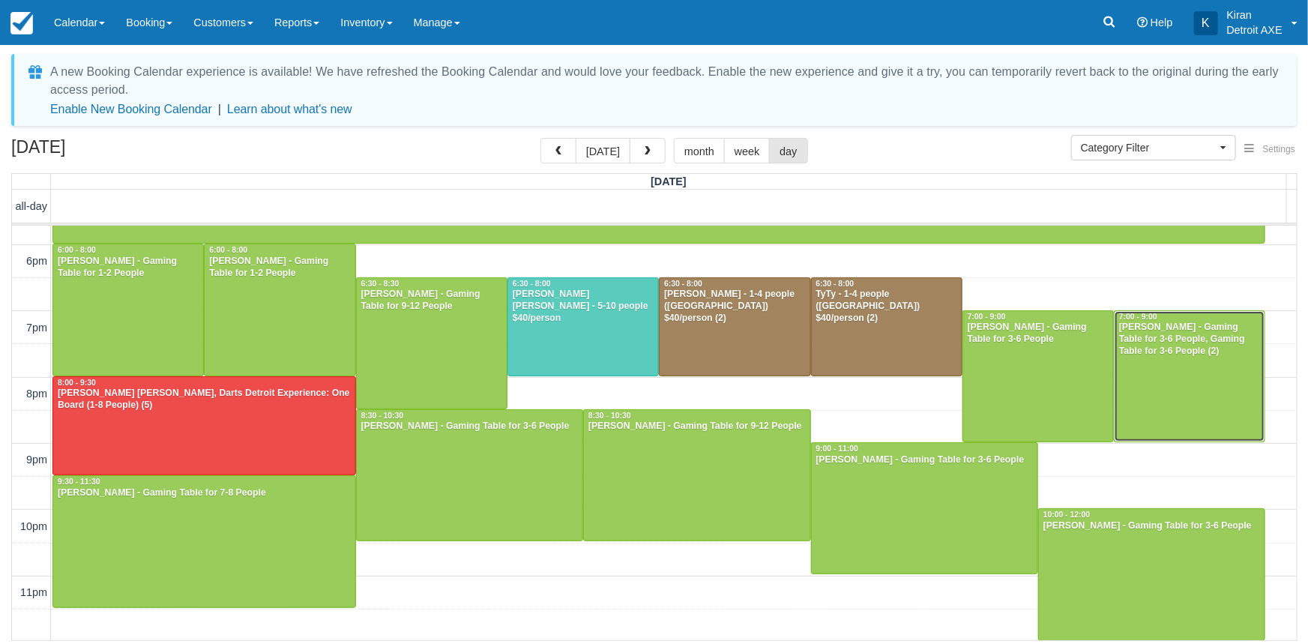  What do you see at coordinates (1153, 148) in the screenshot?
I see `button: Category Filter` at bounding box center [1153, 148].